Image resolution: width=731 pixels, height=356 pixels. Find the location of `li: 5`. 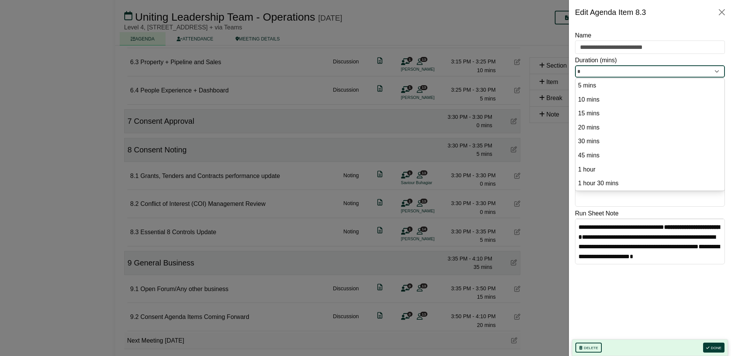

li: 5 is located at coordinates (650, 86).